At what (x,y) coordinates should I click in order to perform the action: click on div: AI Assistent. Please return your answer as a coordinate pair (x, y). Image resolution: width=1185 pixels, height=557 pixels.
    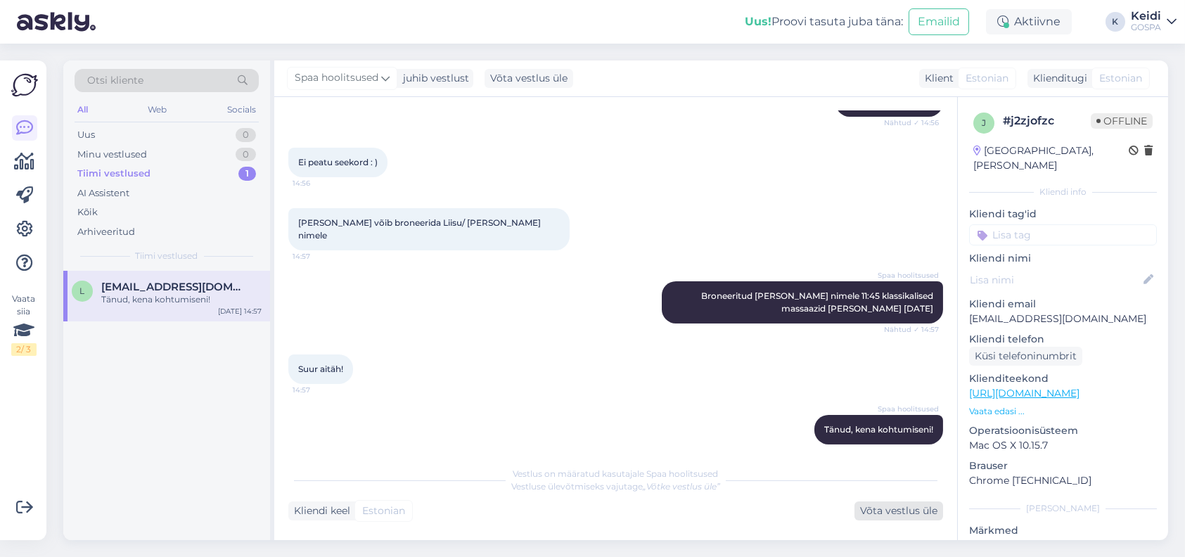
    Looking at the image, I should click on (103, 193).